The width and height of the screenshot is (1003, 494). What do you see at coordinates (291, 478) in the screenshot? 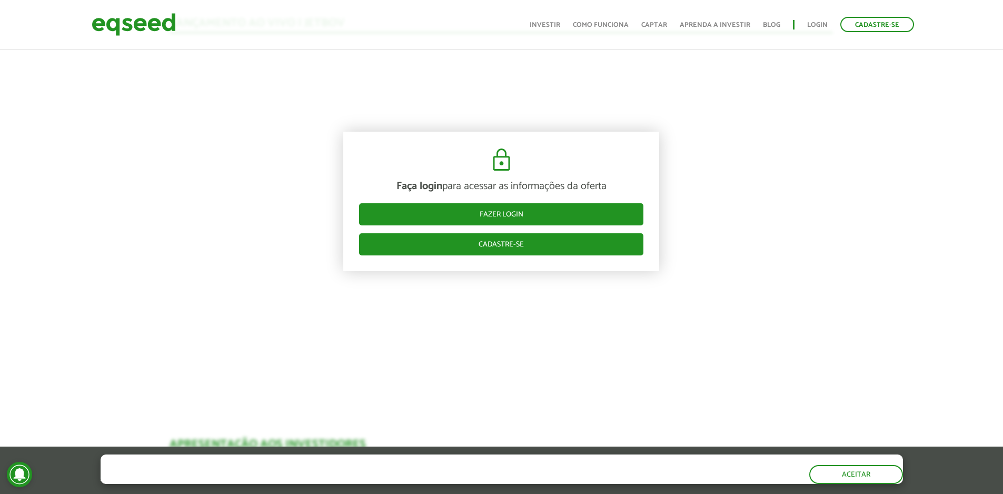
I see `p: Ao clicar em "aceitar", você aceita nossa .` at bounding box center [291, 478].